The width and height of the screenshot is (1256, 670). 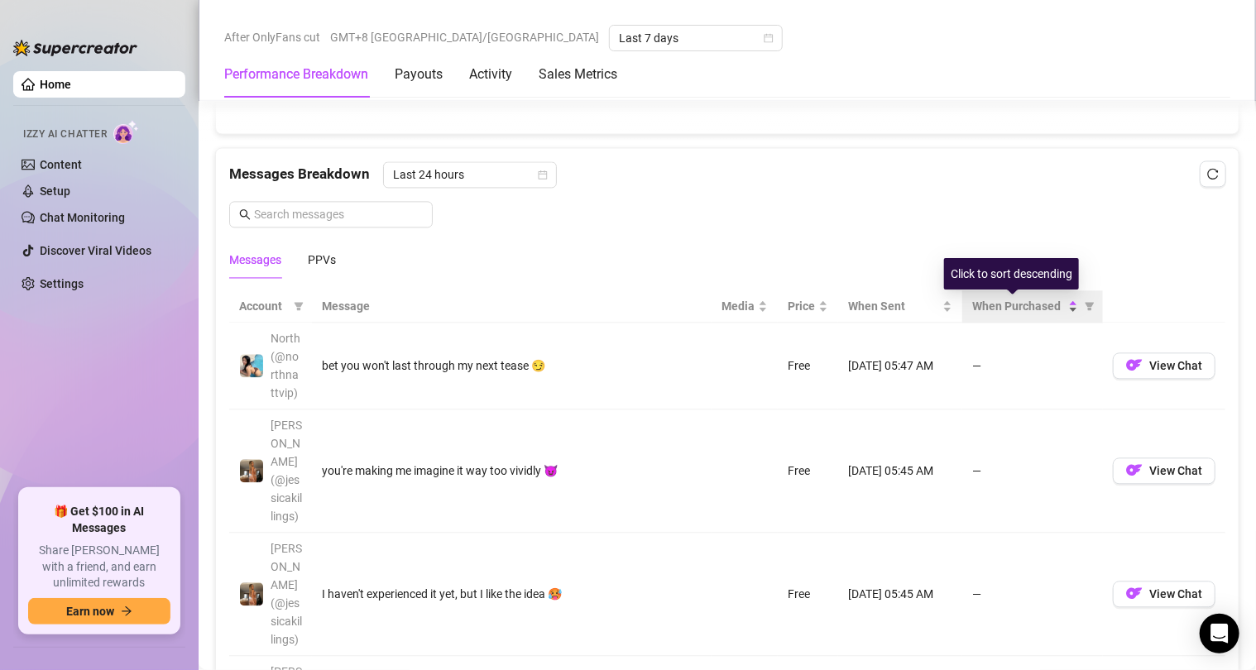 What do you see at coordinates (322, 260) in the screenshot?
I see `div: PPVs` at bounding box center [322, 260].